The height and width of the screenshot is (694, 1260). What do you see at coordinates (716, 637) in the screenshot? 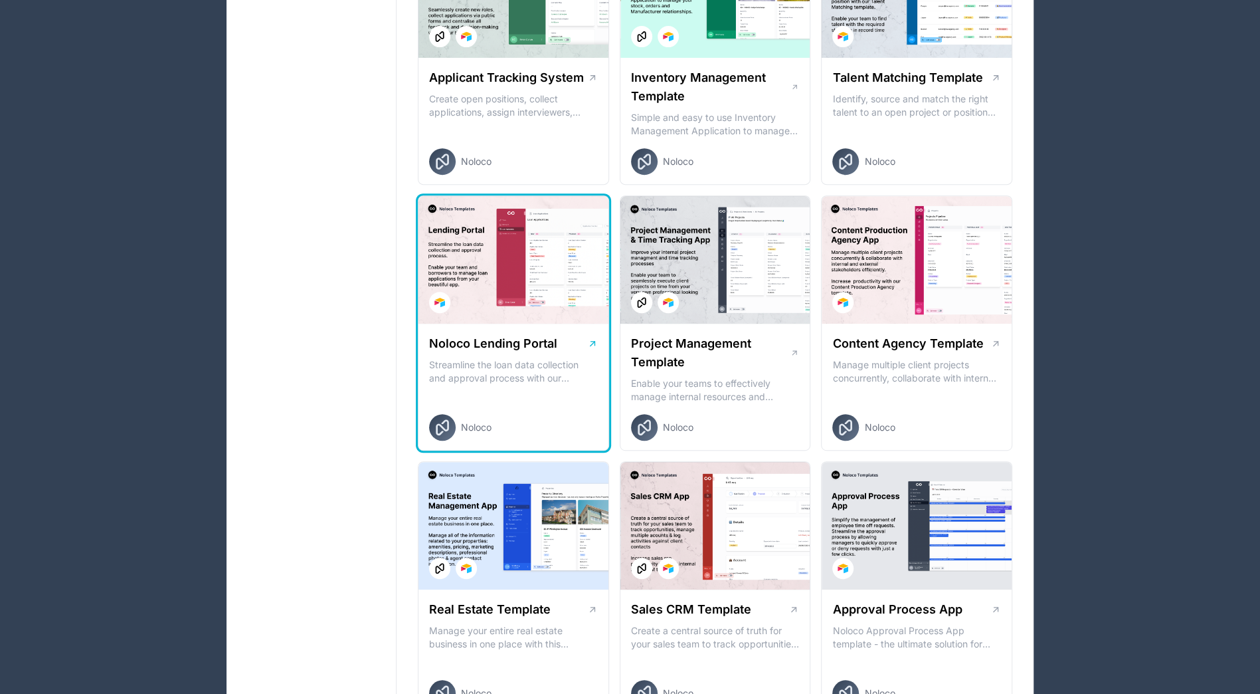
I see `p: Create a central source of truth for your sales team to track opportunities, manage multiple acco...` at bounding box center [716, 637].